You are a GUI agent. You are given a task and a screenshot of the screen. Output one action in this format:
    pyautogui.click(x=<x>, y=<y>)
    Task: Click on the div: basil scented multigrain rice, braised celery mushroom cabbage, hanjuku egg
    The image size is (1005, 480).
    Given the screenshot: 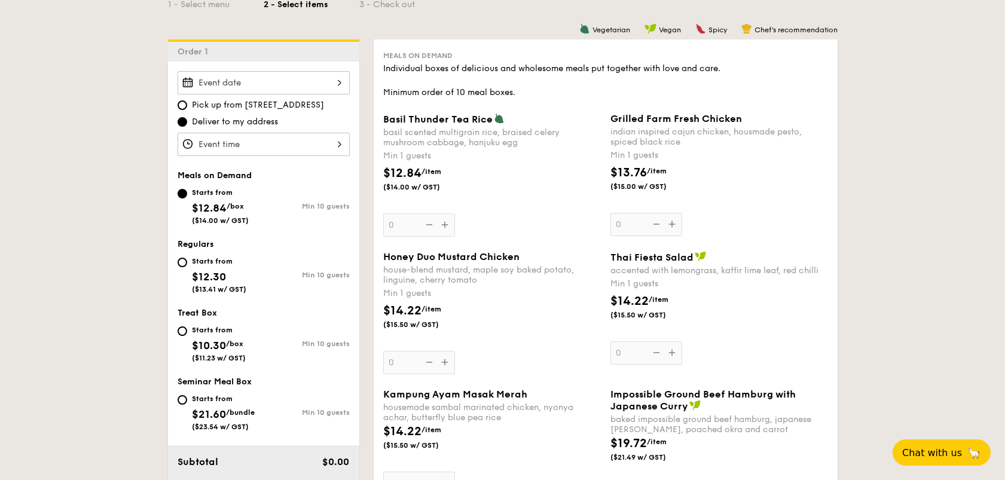 What is the action you would take?
    pyautogui.click(x=492, y=137)
    